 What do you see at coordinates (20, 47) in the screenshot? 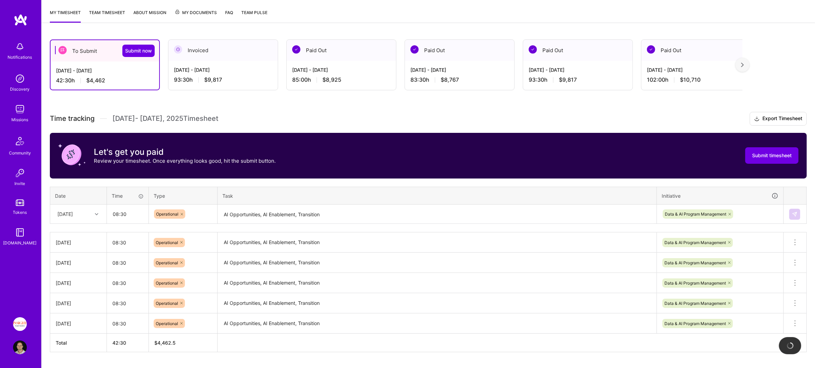
I see `img: bell` at bounding box center [20, 47].